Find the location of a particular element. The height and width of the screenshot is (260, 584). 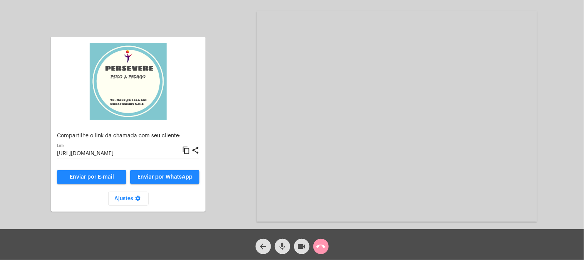

mat-icon: arrow_back is located at coordinates (263, 246).